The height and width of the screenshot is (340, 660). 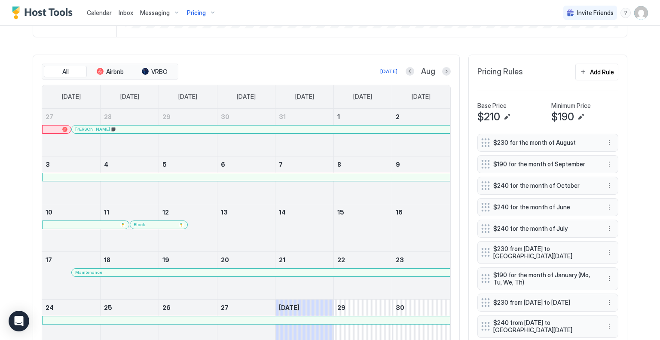 What do you see at coordinates (339, 164) in the screenshot?
I see `span: 8` at bounding box center [339, 164].